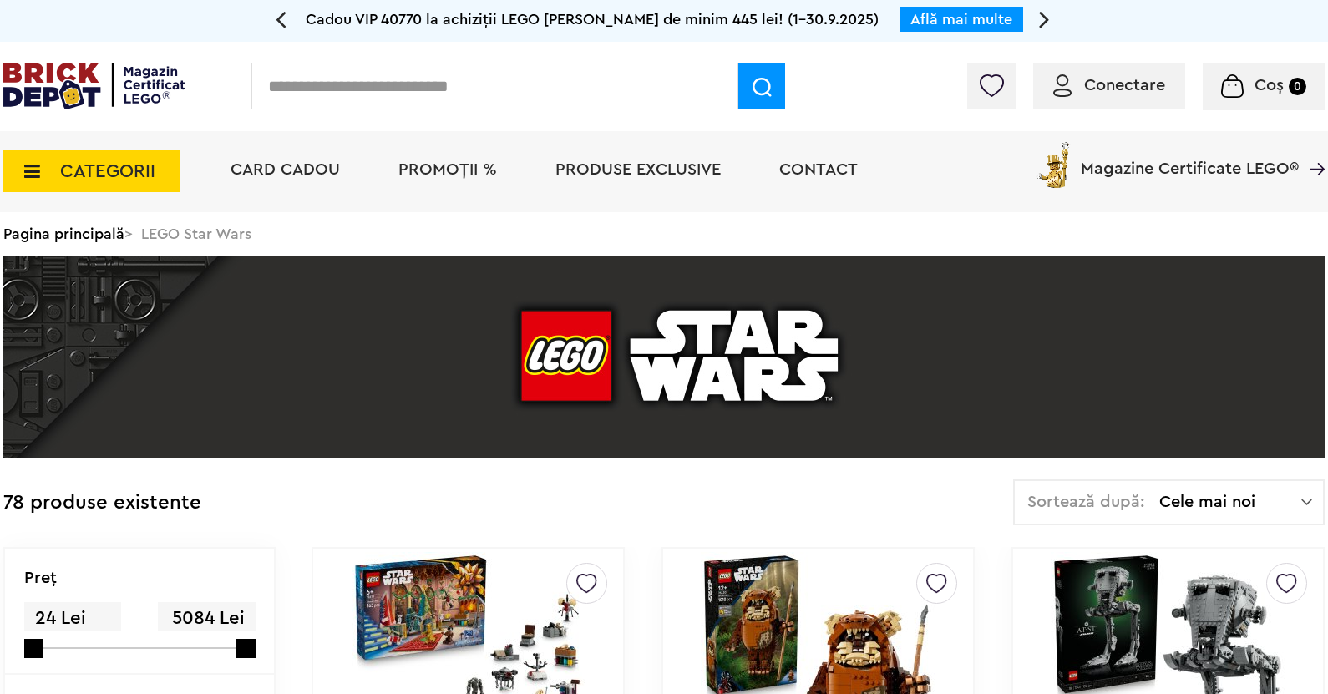  Describe the element at coordinates (1297, 86) in the screenshot. I see `small: 0` at that location.